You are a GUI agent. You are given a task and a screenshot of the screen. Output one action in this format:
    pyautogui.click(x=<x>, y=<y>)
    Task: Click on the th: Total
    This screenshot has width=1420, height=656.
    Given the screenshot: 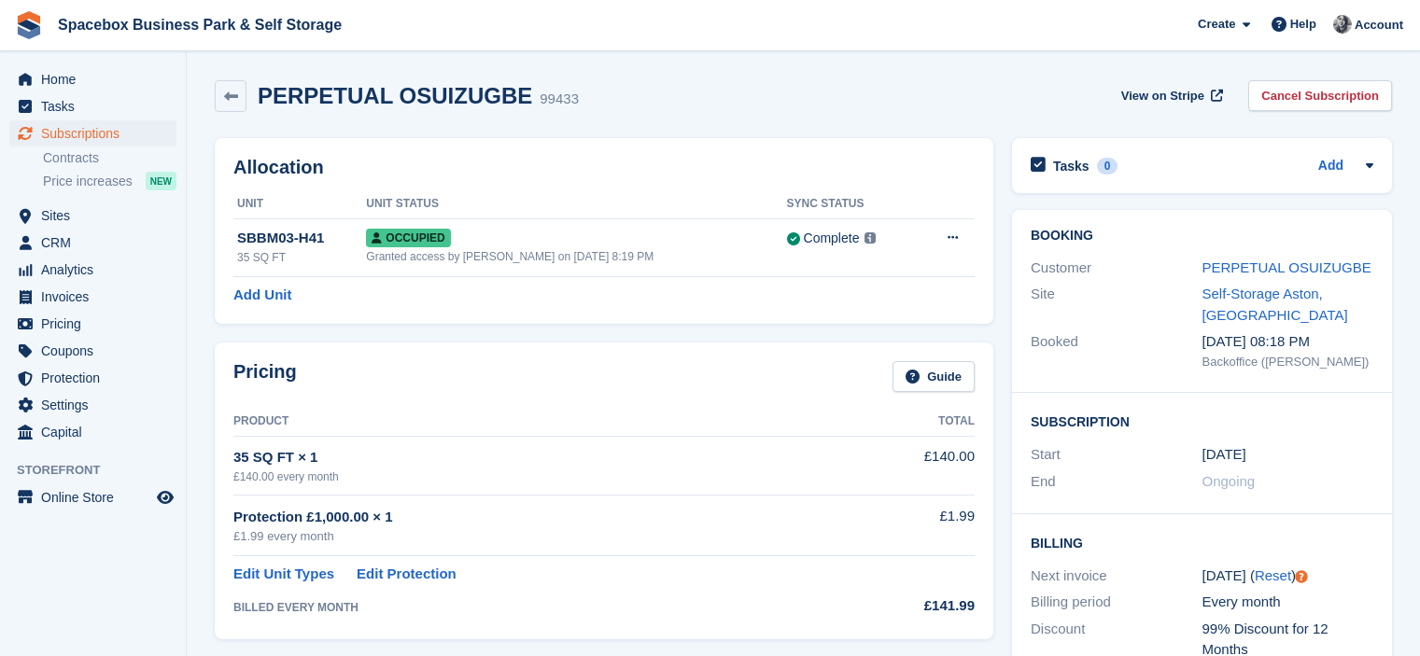 What is the action you would take?
    pyautogui.click(x=906, y=422)
    